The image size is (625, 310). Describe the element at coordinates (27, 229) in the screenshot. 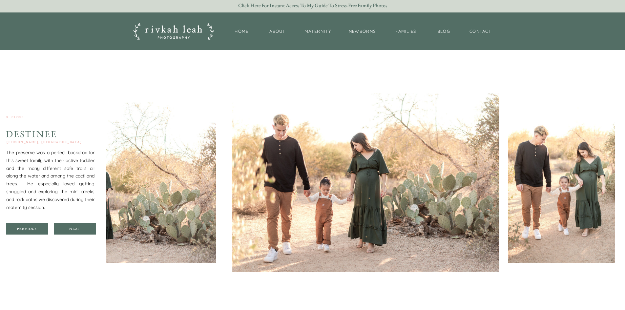

I see `div: Previous` at that location.